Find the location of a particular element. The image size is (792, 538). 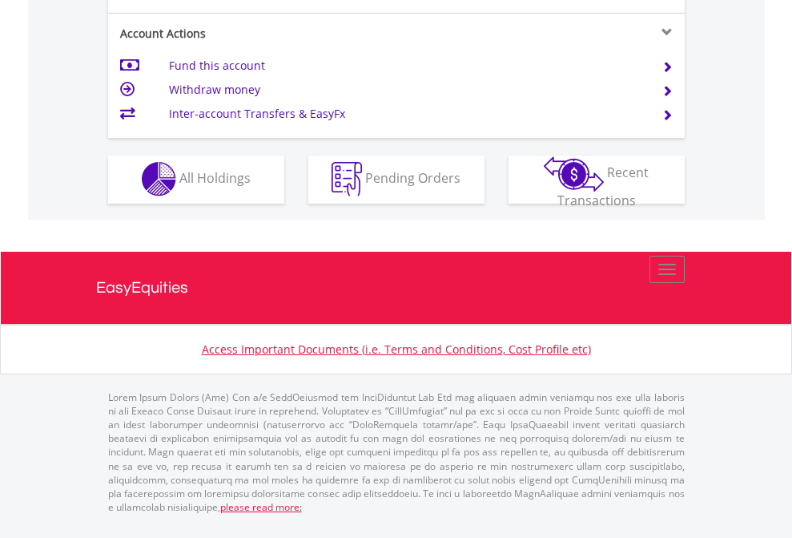

span: Pending Orders is located at coordinates (413, 178).